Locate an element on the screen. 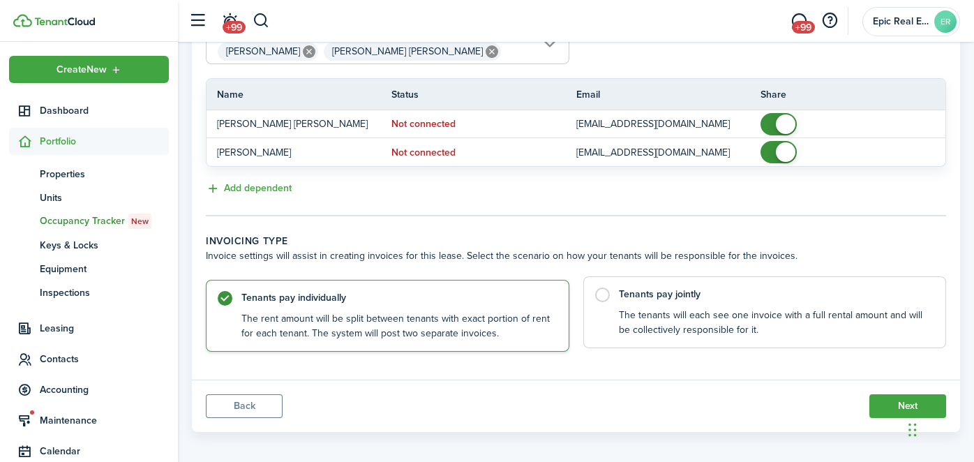 The image size is (974, 462). control-radio-card-description: The tenants will each see one invoice with a full rental amount and will be collectively responsi... is located at coordinates (775, 322).